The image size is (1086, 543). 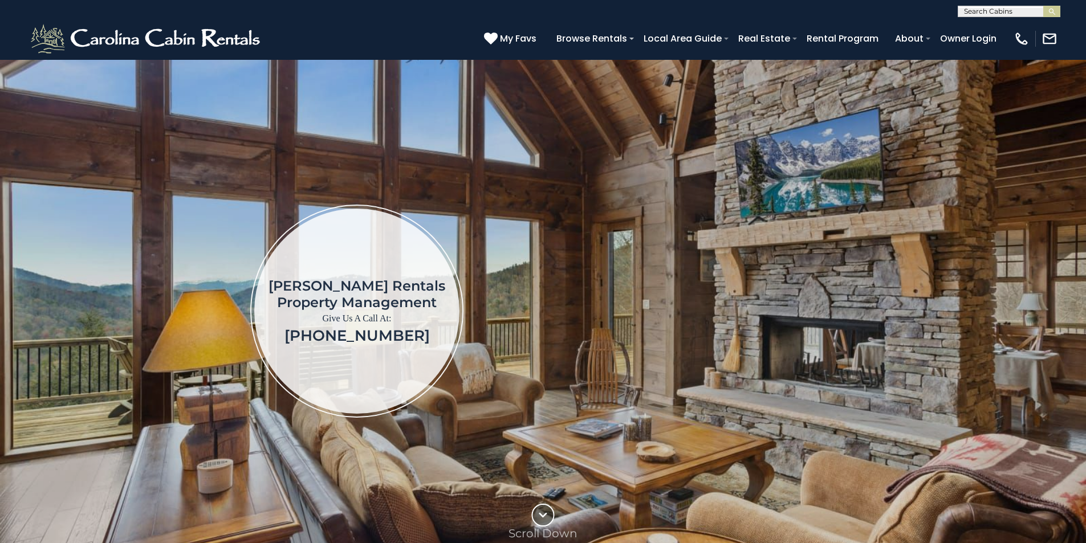 What do you see at coordinates (543, 533) in the screenshot?
I see `p: Scroll Down` at bounding box center [543, 533].